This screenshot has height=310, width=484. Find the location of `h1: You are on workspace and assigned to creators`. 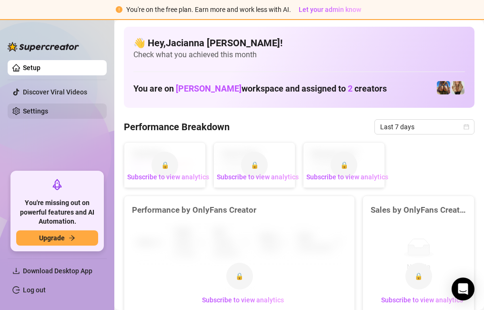

h1: You are on workspace and assigned to creators is located at coordinates (260, 89).